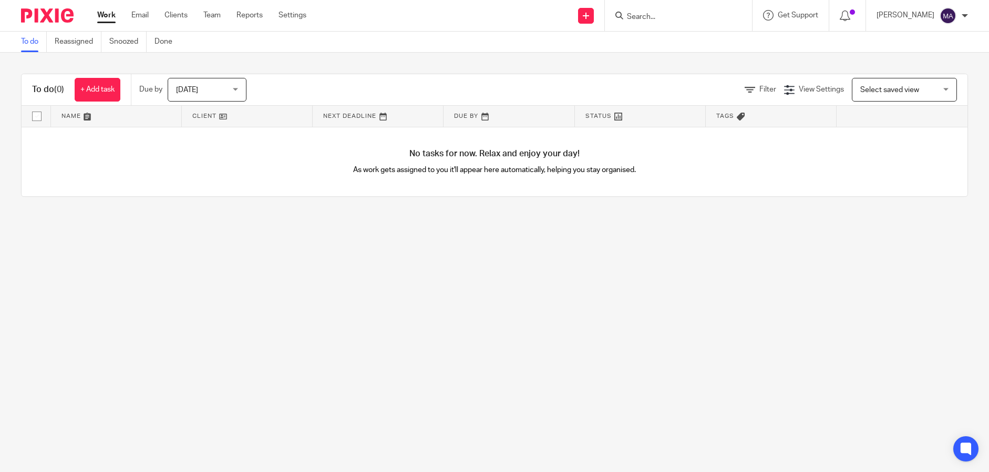  What do you see at coordinates (212, 15) in the screenshot?
I see `a: Team` at bounding box center [212, 15].